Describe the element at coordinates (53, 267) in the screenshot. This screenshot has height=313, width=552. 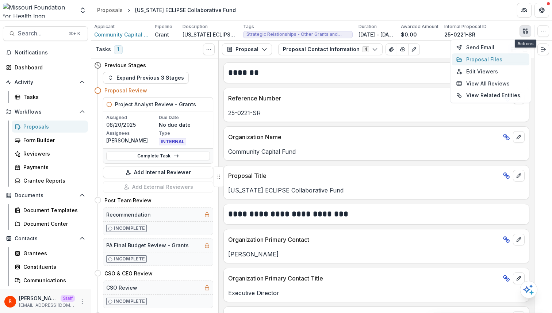
I see `div: Constituents` at that location.